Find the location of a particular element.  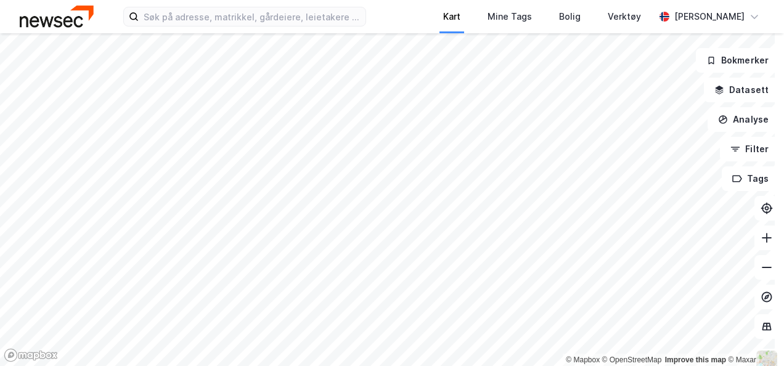

div: Mine Tags is located at coordinates (510, 17).